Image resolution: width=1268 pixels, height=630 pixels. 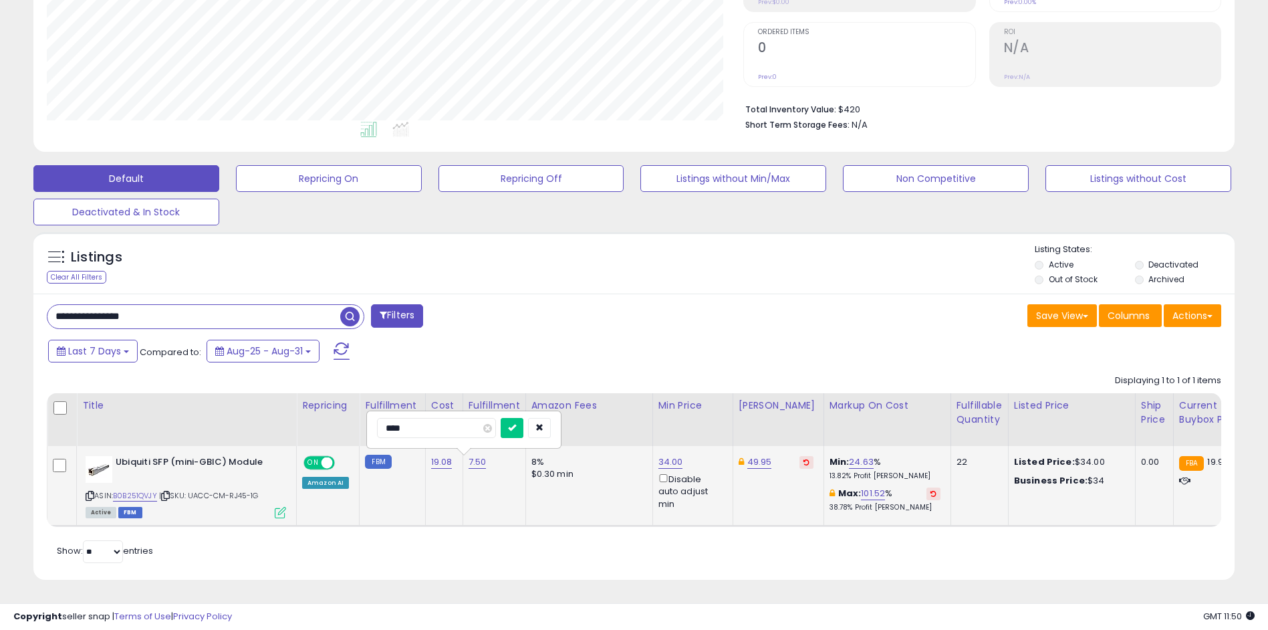 What do you see at coordinates (1168, 380) in the screenshot?
I see `div: Displaying 1 to 1 of 1 items` at bounding box center [1168, 380].